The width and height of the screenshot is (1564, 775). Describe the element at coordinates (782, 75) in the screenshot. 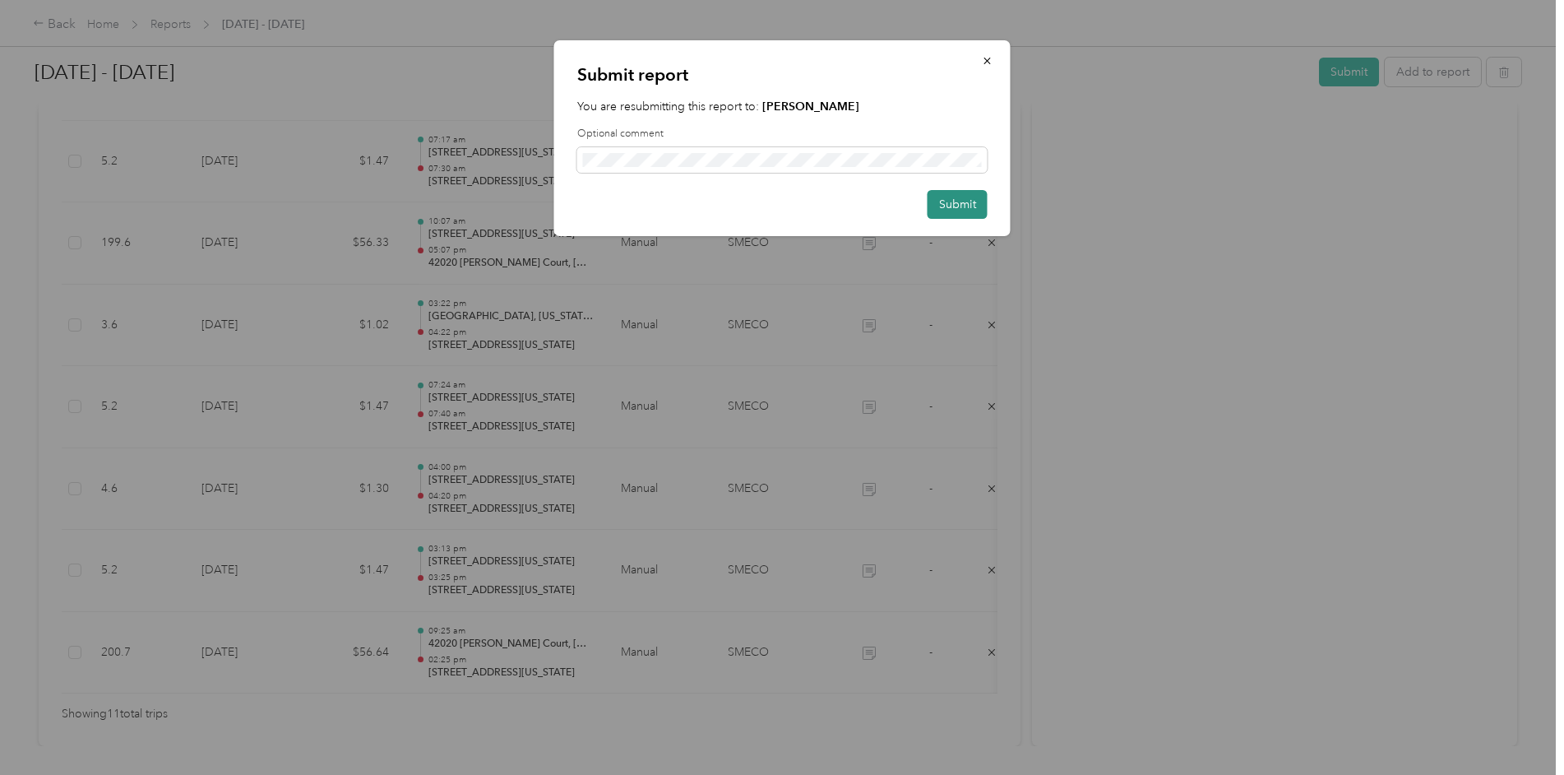

I see `p: Submit report` at that location.